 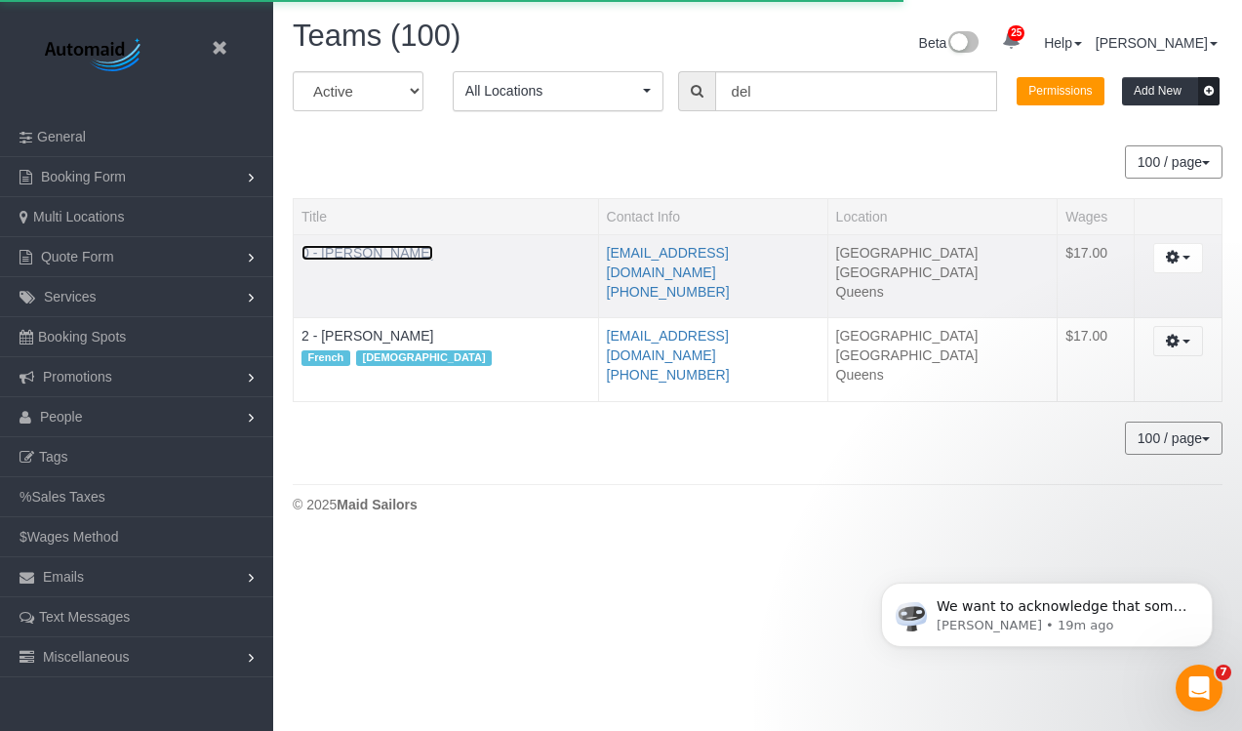 What do you see at coordinates (1062, 43) in the screenshot?
I see `a: Help` at bounding box center [1062, 43].